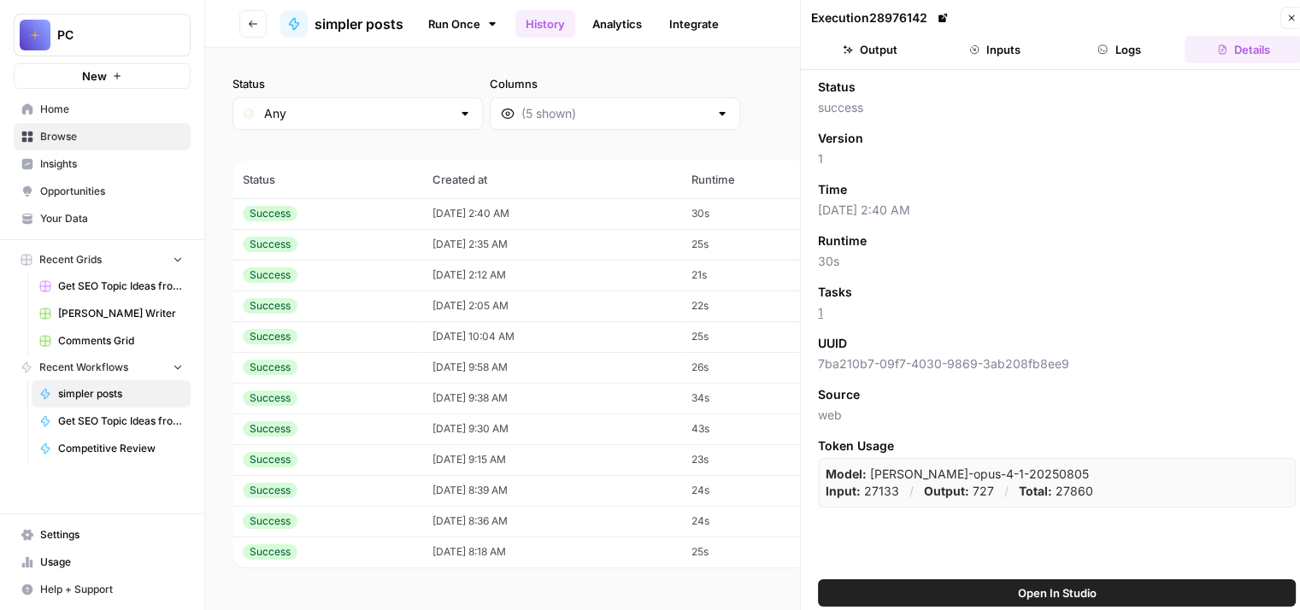 Image resolution: width=1300 pixels, height=610 pixels. What do you see at coordinates (832, 190) in the screenshot?
I see `span: Time` at bounding box center [832, 190].